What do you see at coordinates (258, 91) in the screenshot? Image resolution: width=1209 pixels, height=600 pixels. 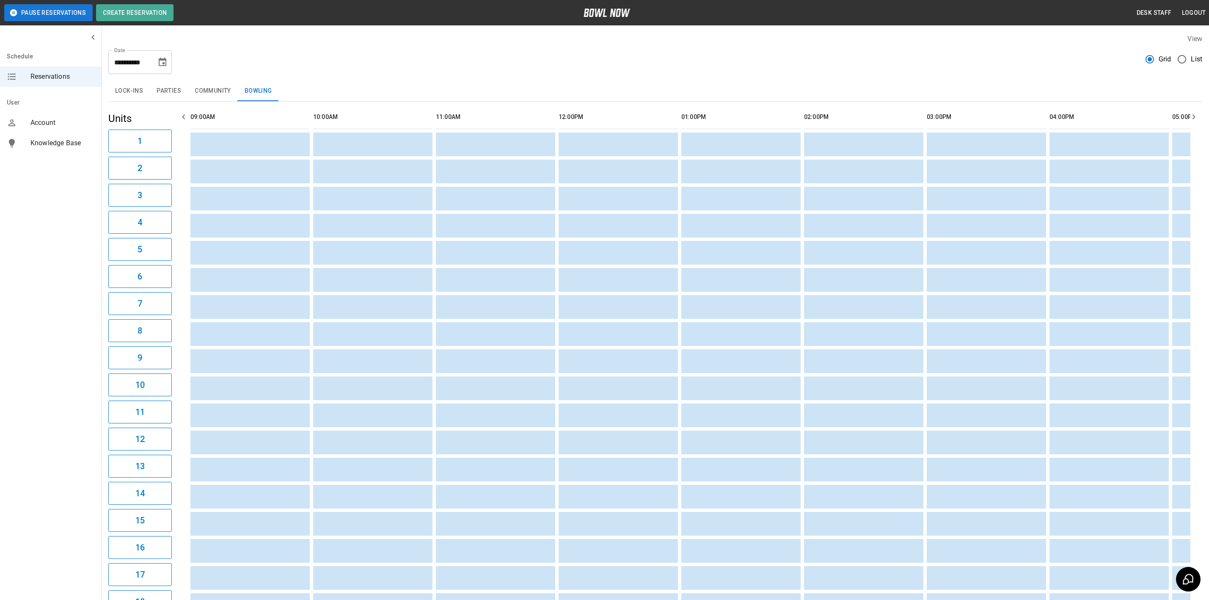 I see `button: Bowling` at bounding box center [258, 91].